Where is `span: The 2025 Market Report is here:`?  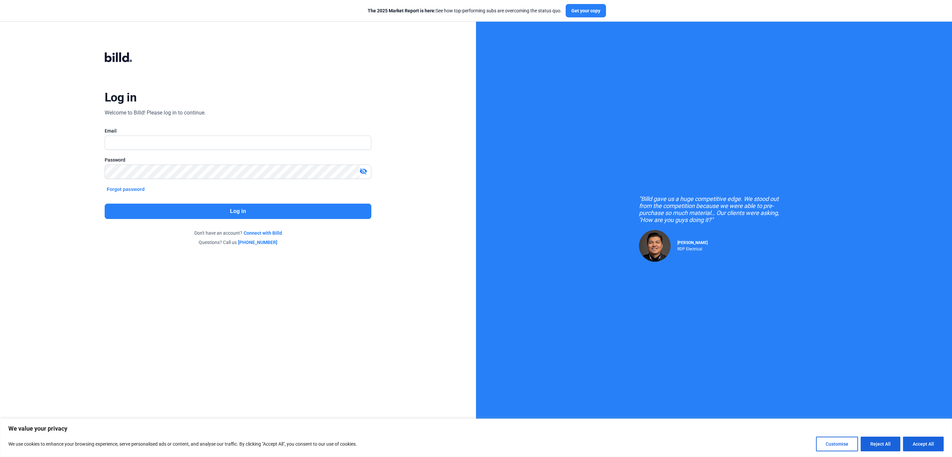
span: The 2025 Market Report is here: is located at coordinates (402, 11).